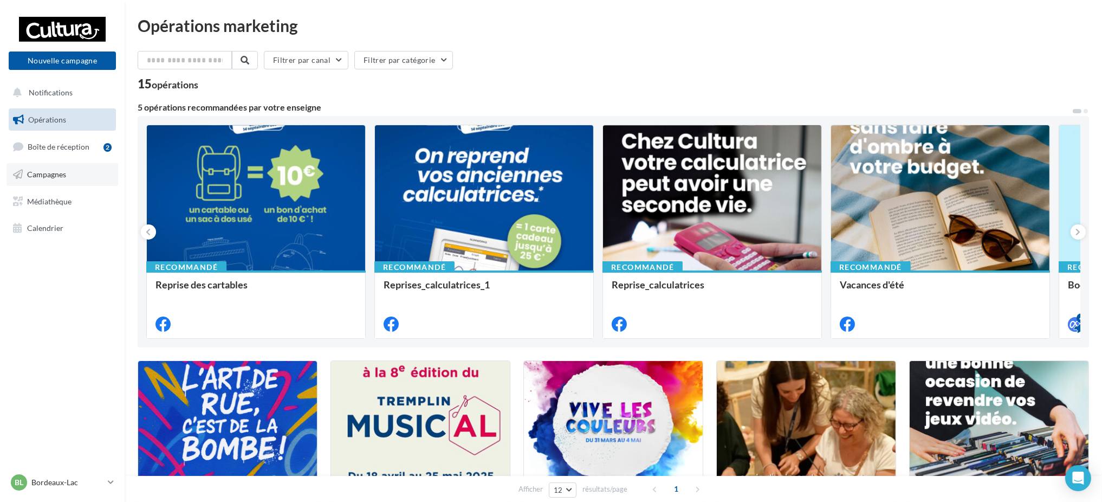 The width and height of the screenshot is (1102, 502). I want to click on a: Opérations, so click(62, 120).